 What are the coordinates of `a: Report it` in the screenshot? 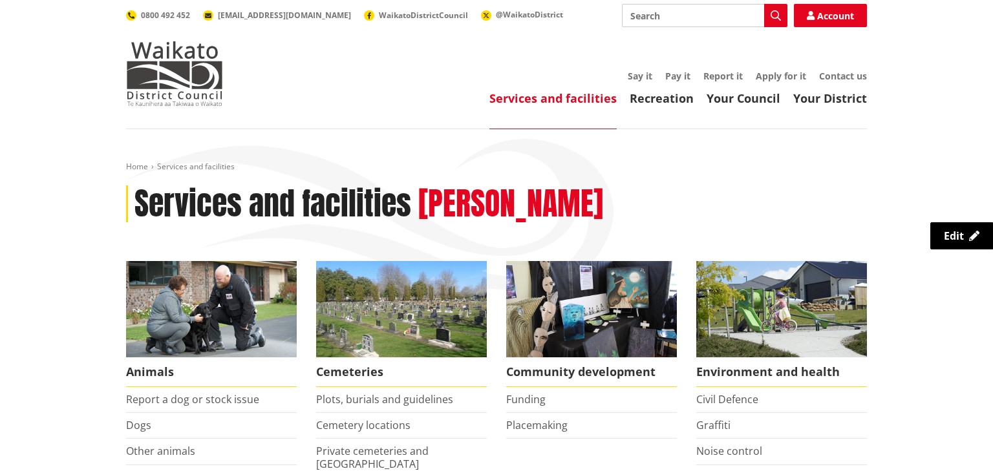 It's located at (723, 76).